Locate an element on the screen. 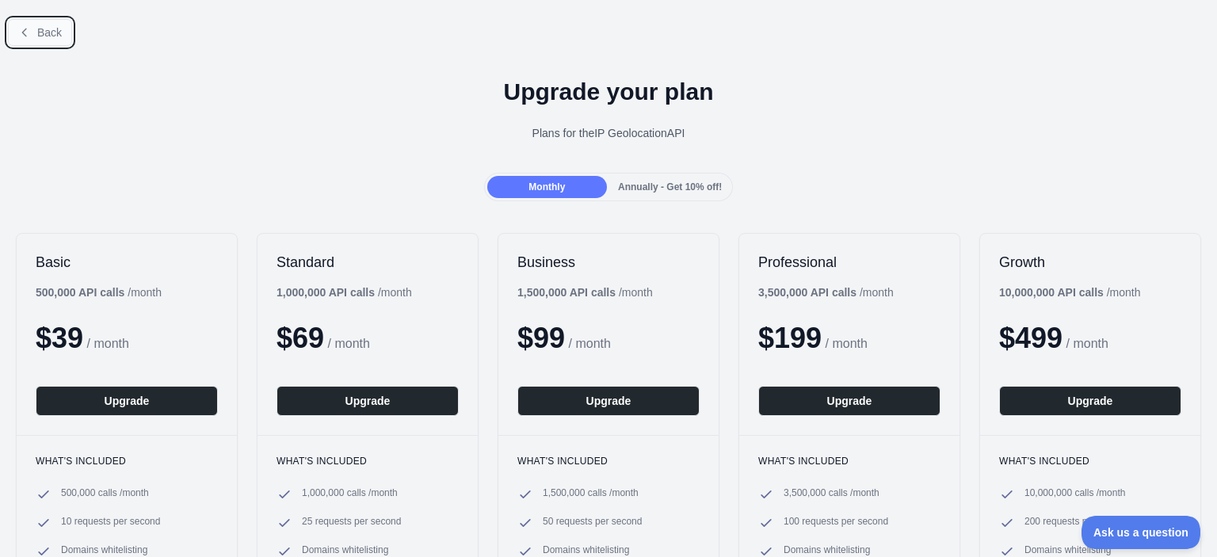  b: 3,500,000 API calls is located at coordinates (807, 292).